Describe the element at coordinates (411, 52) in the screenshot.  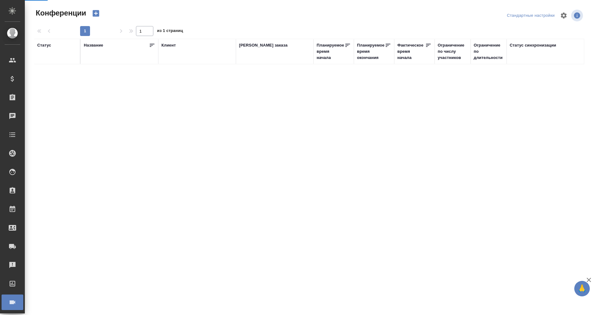
I see `div: Фактическое время начала` at that location.